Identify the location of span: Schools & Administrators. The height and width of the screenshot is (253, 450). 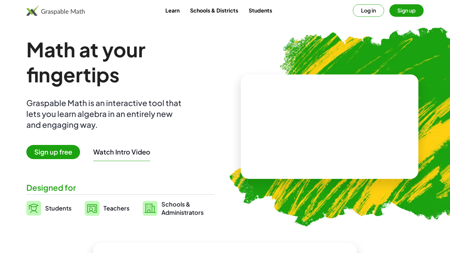
(182, 208).